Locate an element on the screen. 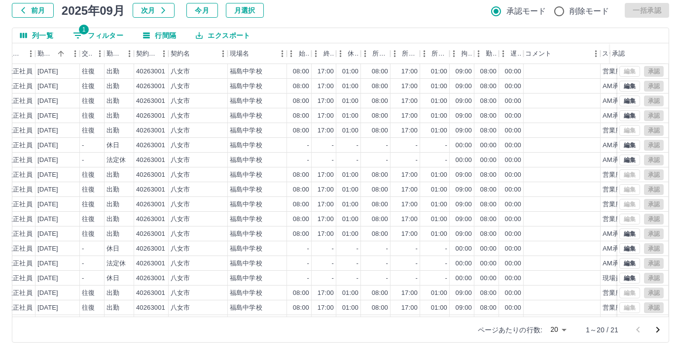 This screenshot has height=354, width=681. button: 列選択 is located at coordinates (36, 35).